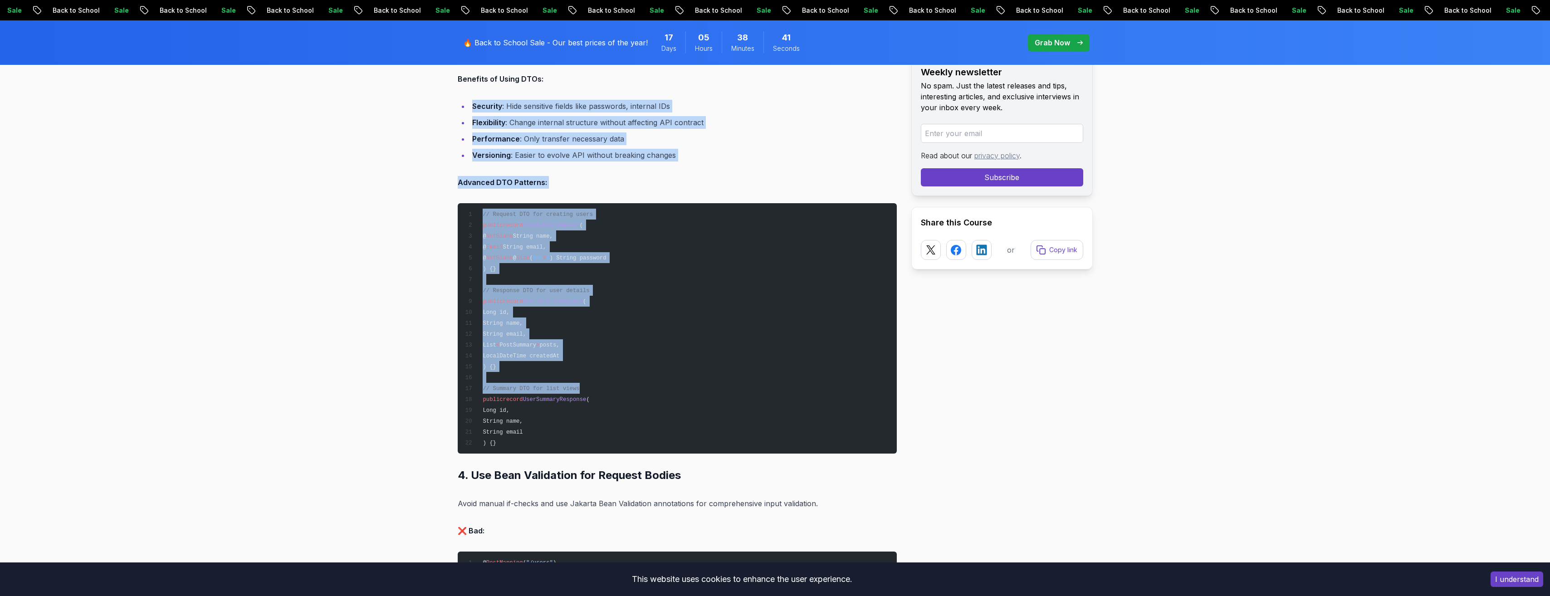 The image size is (1550, 596). Describe the element at coordinates (669, 38) in the screenshot. I see `span: 17 Days` at that location.